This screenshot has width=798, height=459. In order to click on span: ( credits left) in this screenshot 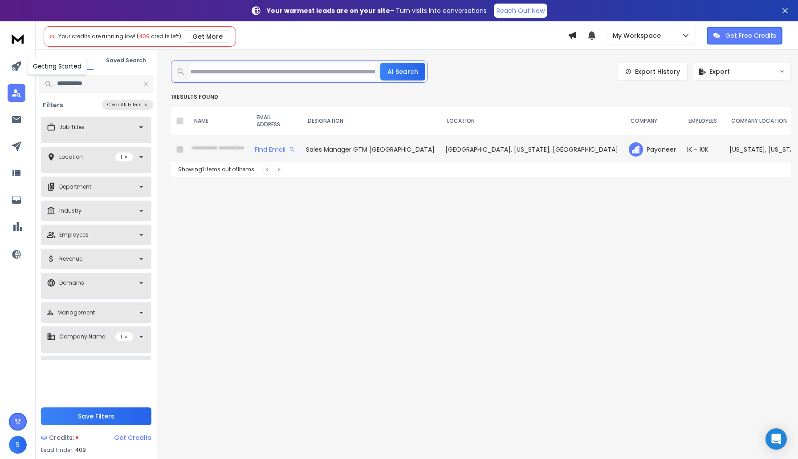, I will do `click(159, 36)`.